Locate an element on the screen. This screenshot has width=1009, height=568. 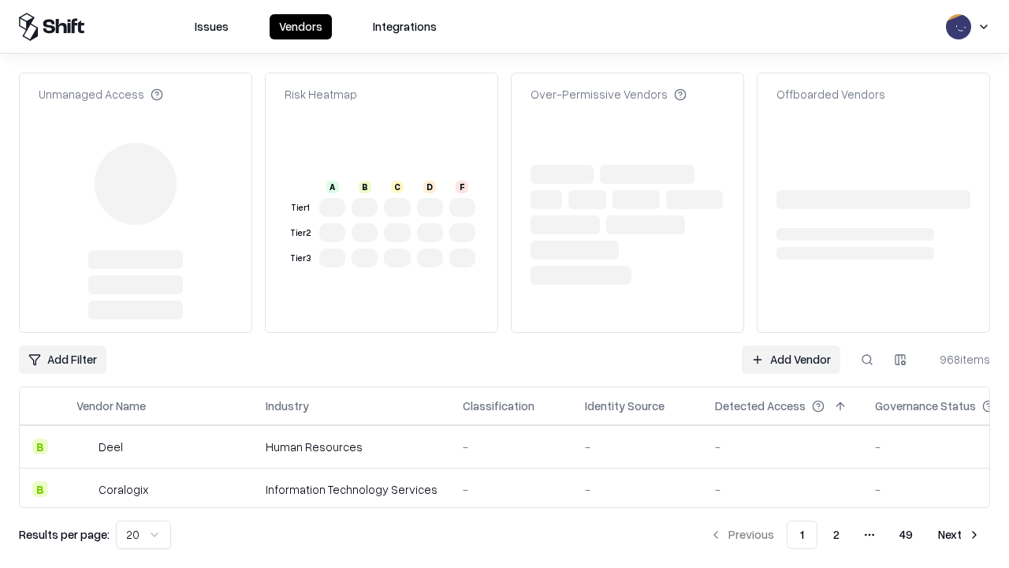
div: Information Technology Services is located at coordinates (352, 489).